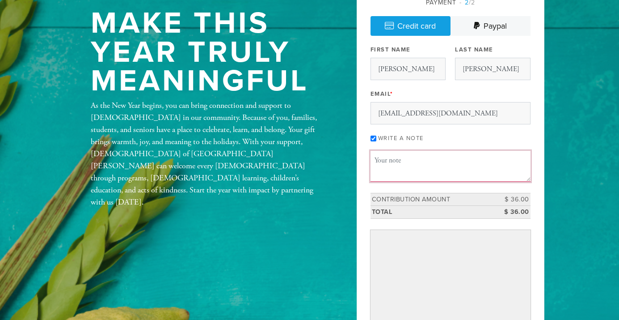 Image resolution: width=619 pixels, height=320 pixels. I want to click on span: This field is required., so click(392, 94).